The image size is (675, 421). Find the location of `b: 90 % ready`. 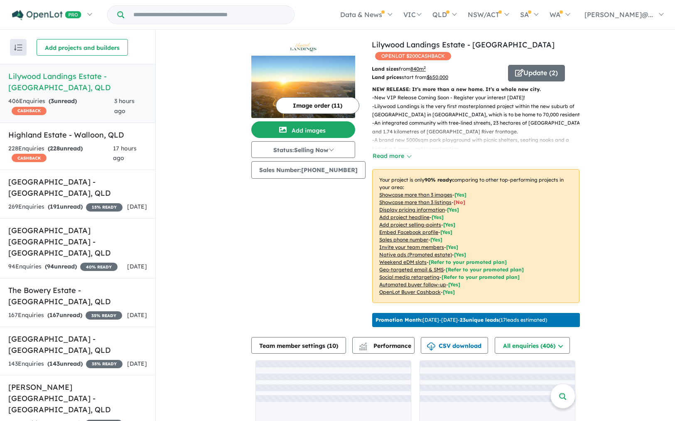

b: 90 % ready is located at coordinates (438, 179).